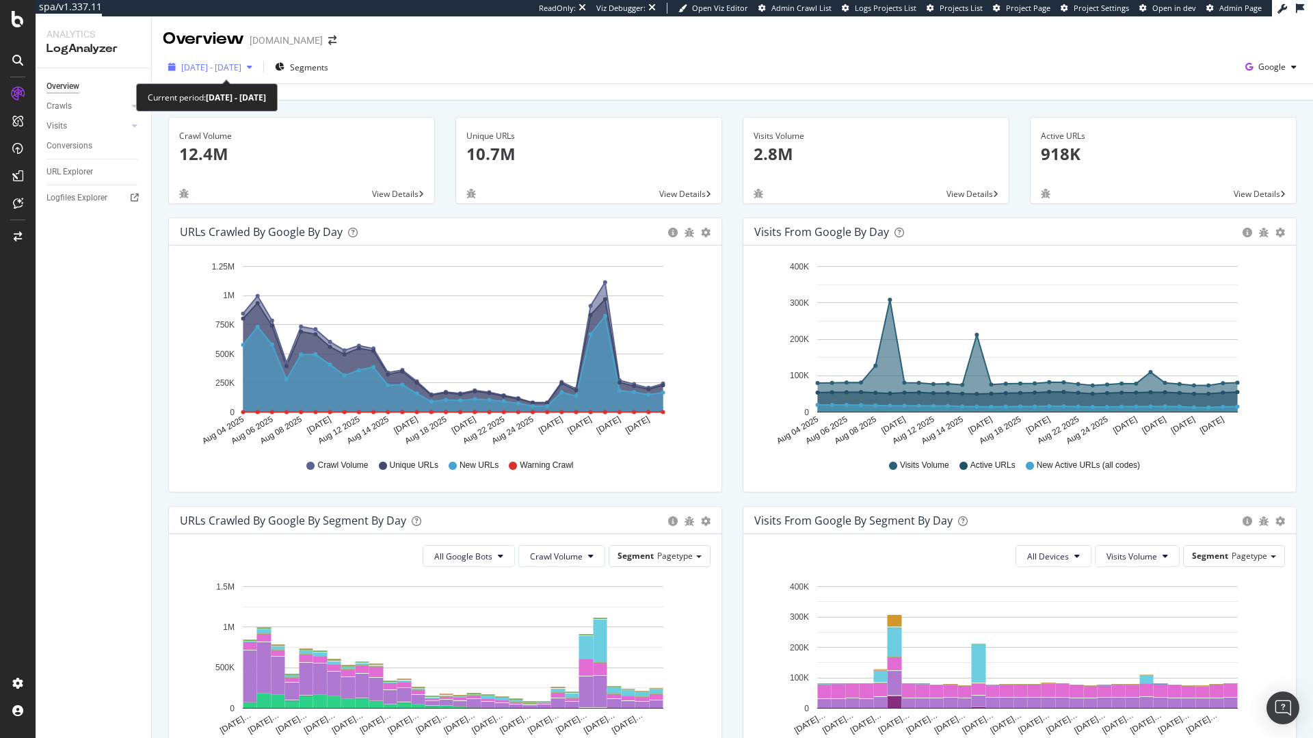 The height and width of the screenshot is (738, 1313). I want to click on div: Visits, so click(57, 126).